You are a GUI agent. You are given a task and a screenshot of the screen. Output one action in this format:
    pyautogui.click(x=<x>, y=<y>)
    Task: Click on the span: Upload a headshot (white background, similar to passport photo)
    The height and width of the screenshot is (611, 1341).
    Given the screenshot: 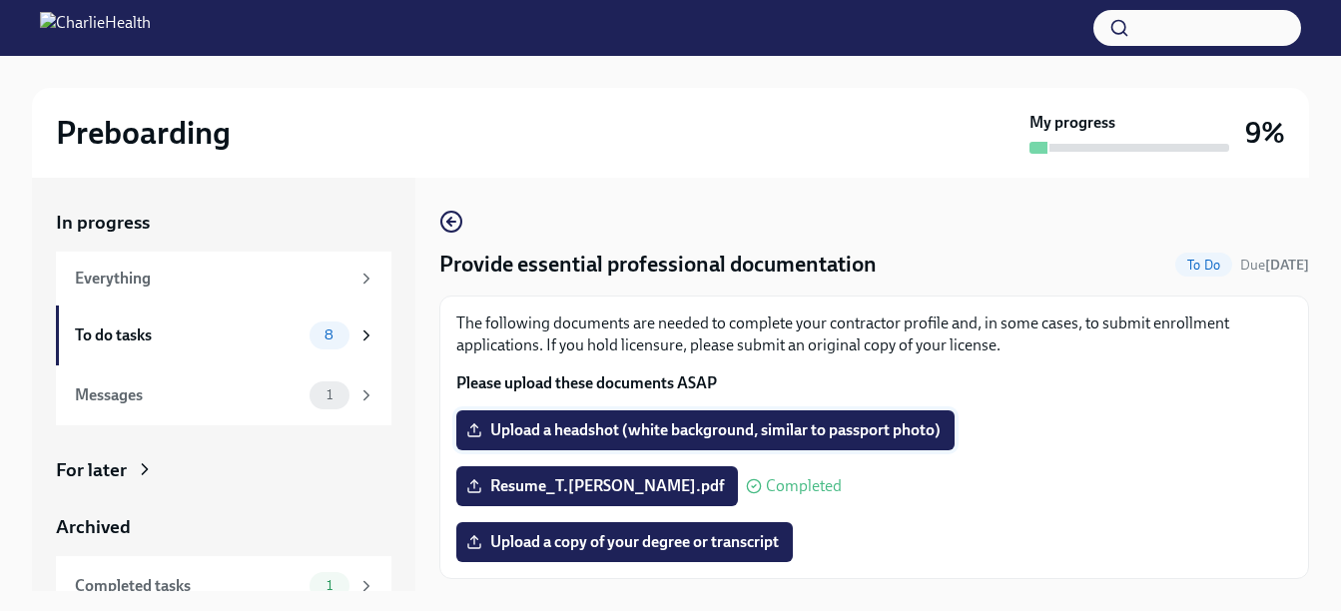 What is the action you would take?
    pyautogui.click(x=705, y=430)
    